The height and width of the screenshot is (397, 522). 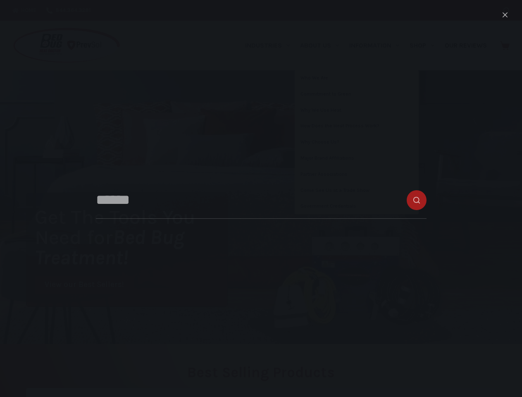 What do you see at coordinates (357, 94) in the screenshot?
I see `a: Commitment to Green` at bounding box center [357, 94].